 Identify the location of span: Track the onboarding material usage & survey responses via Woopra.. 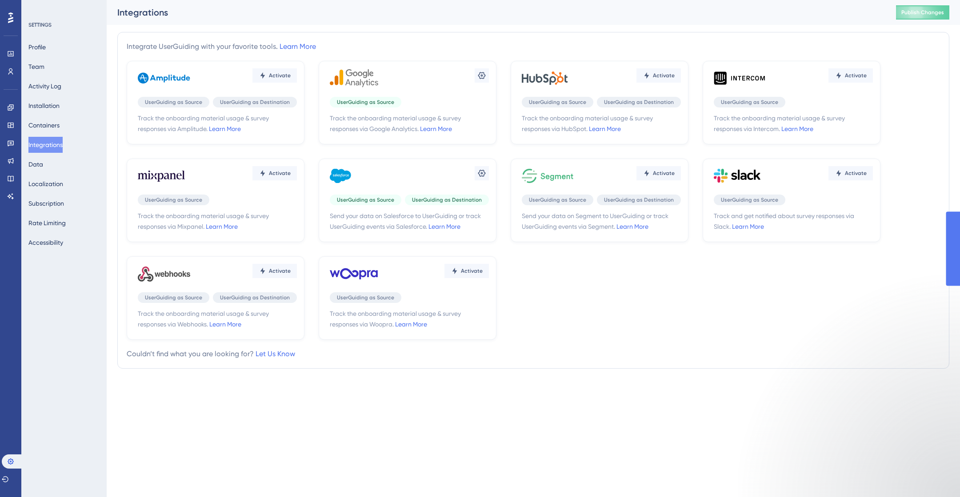
(409, 319).